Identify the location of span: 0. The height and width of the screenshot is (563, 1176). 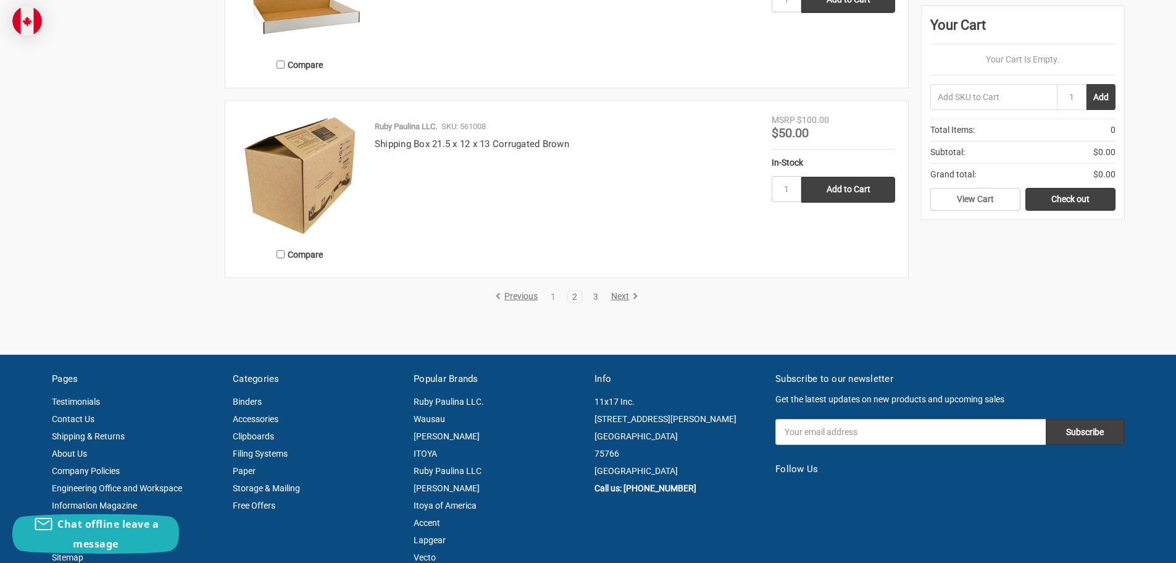
(1113, 130).